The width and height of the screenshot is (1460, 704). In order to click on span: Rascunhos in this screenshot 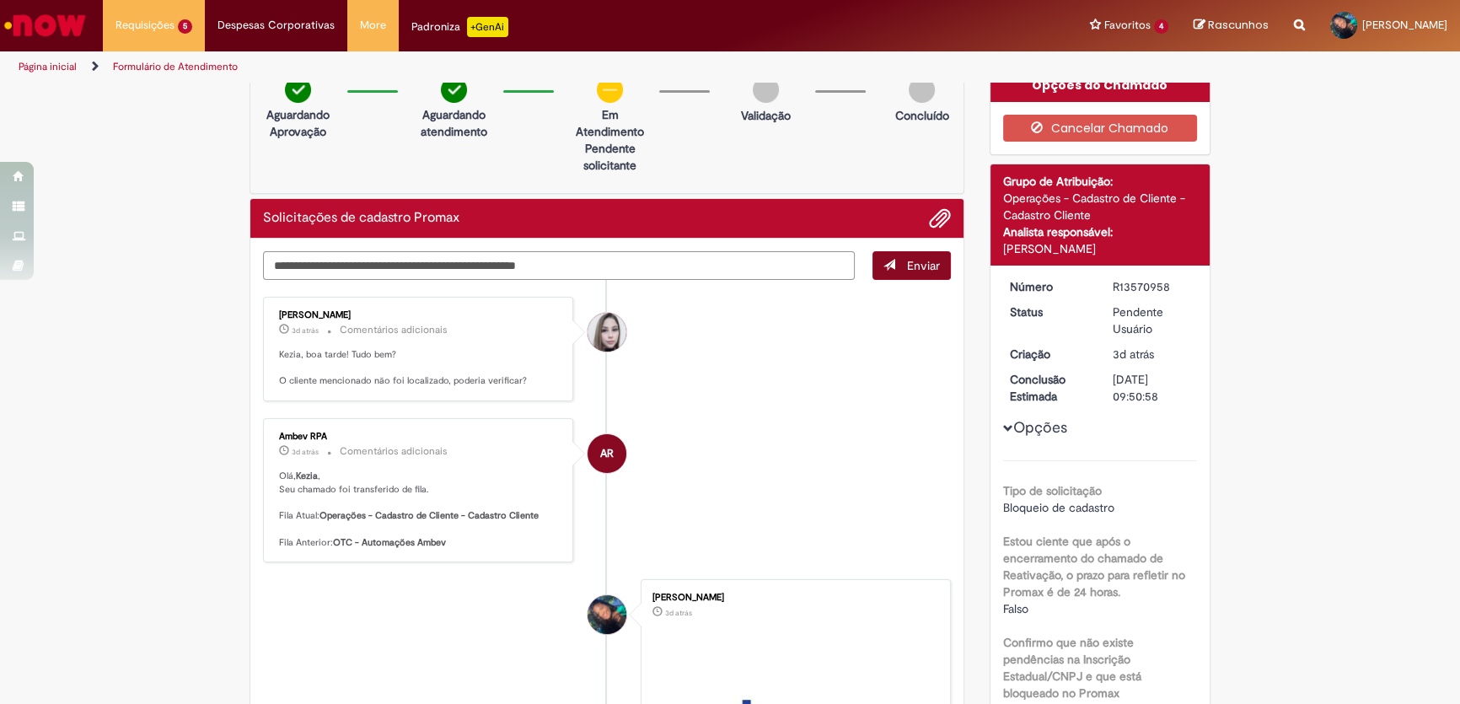, I will do `click(1238, 24)`.